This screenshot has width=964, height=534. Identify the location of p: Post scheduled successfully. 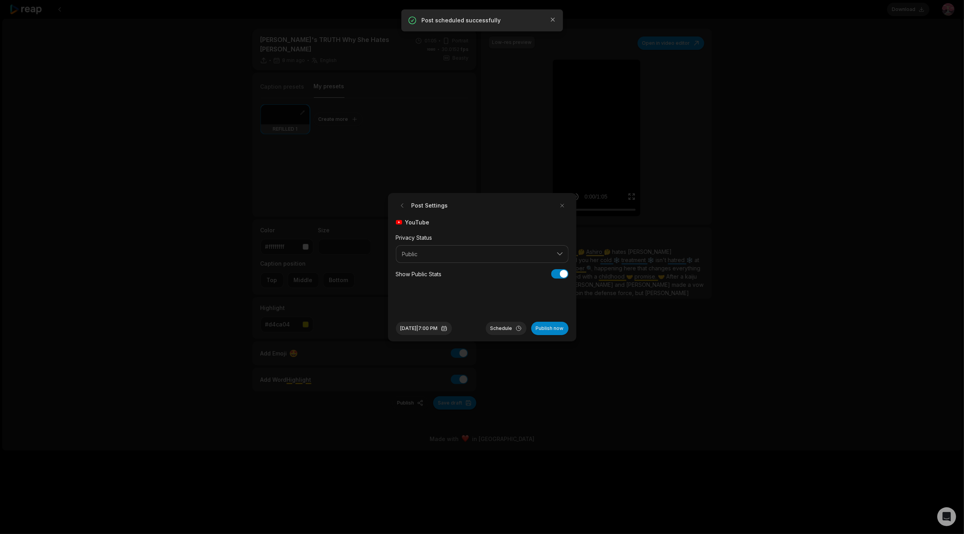
(482, 20).